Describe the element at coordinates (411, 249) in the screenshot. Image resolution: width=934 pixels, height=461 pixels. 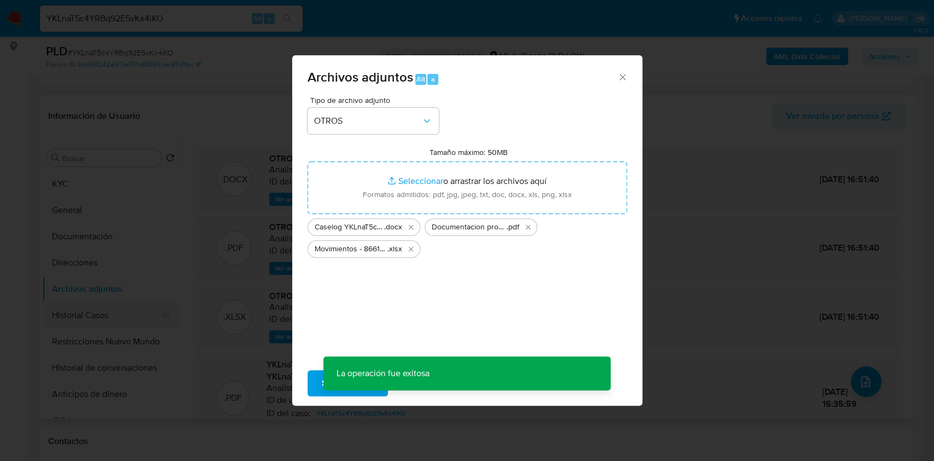
I see `button: Eliminar Movimientos - 86617346.xlsx` at that location.